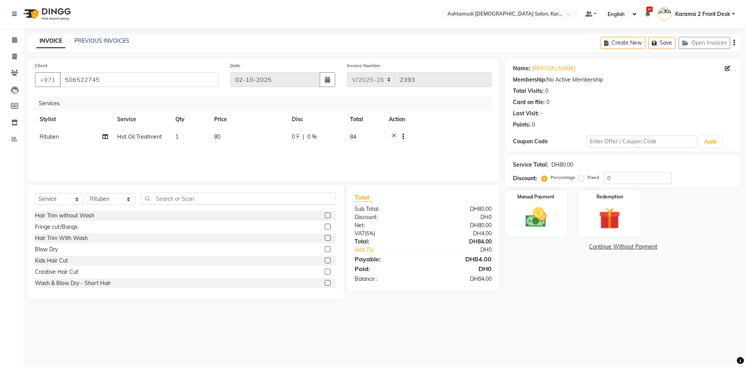  What do you see at coordinates (57, 272) in the screenshot?
I see `div: Creative Hair Cut` at bounding box center [57, 272].